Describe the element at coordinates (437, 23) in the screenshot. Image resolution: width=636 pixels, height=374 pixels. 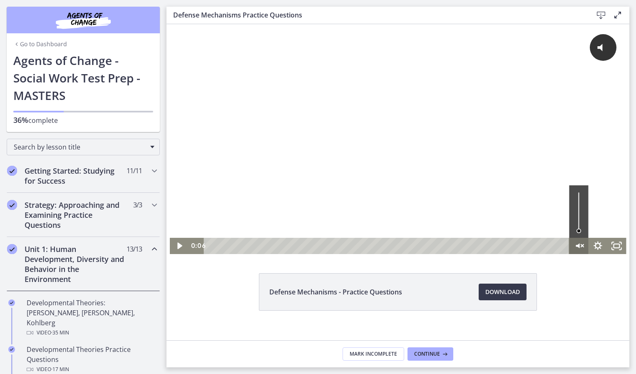
I see `button: Click for sound` at that location.